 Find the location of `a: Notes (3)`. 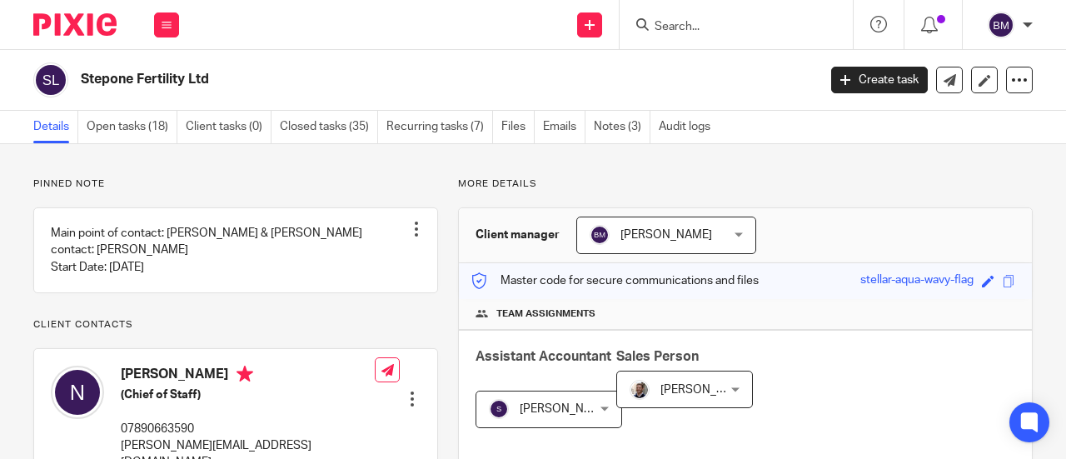

a: Notes (3) is located at coordinates (622, 127).